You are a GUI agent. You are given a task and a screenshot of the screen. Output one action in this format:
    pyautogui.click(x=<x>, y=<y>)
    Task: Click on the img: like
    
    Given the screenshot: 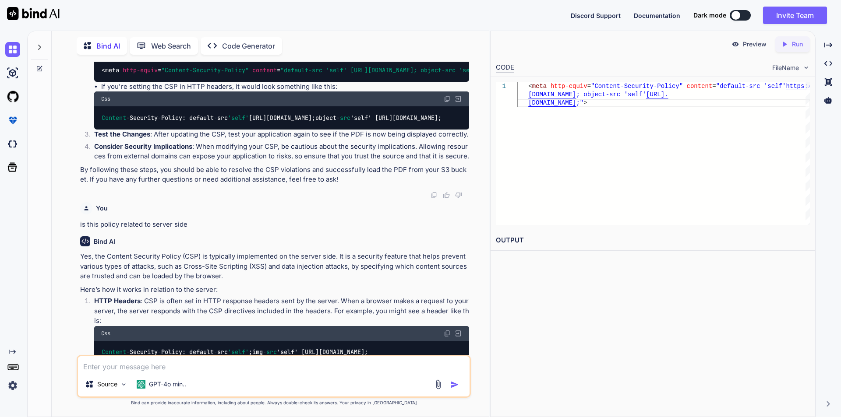 What is the action you would take?
    pyautogui.click(x=446, y=195)
    